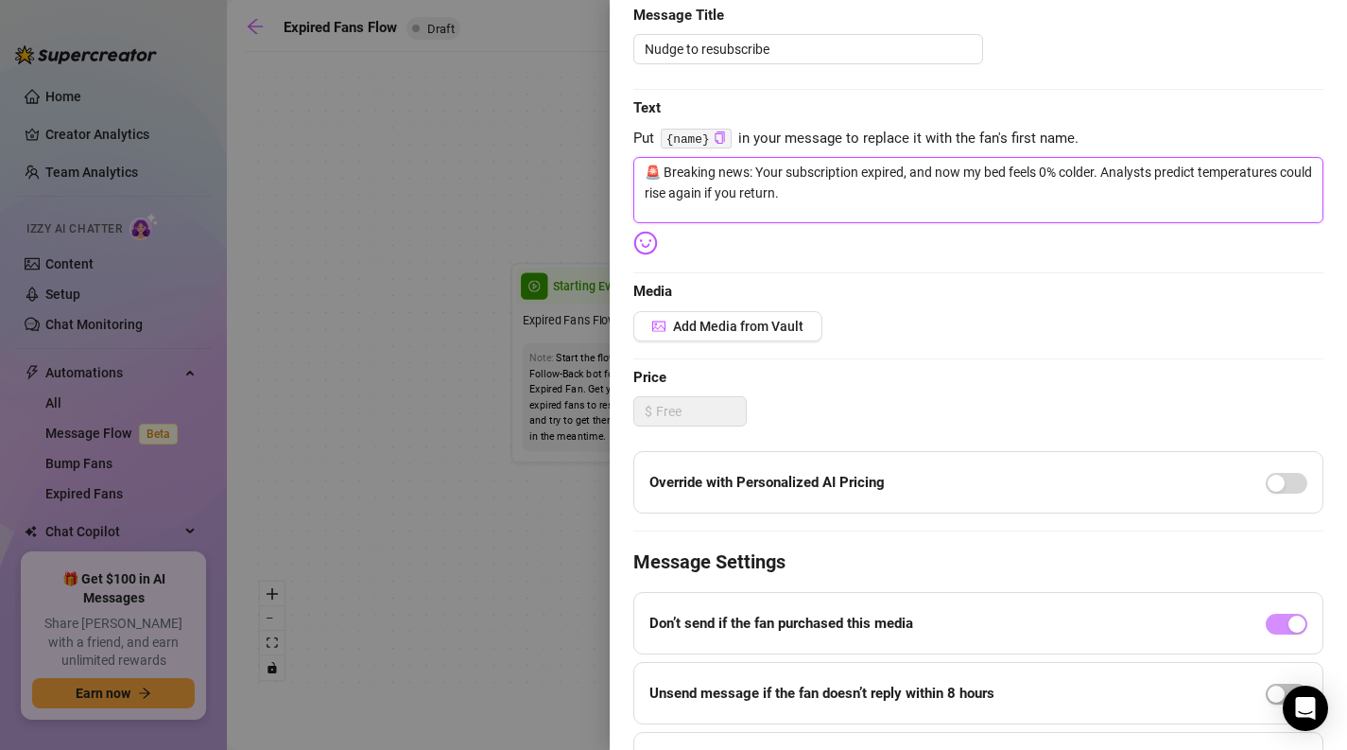 This screenshot has width=1347, height=750. I want to click on input: Free, so click(701, 411).